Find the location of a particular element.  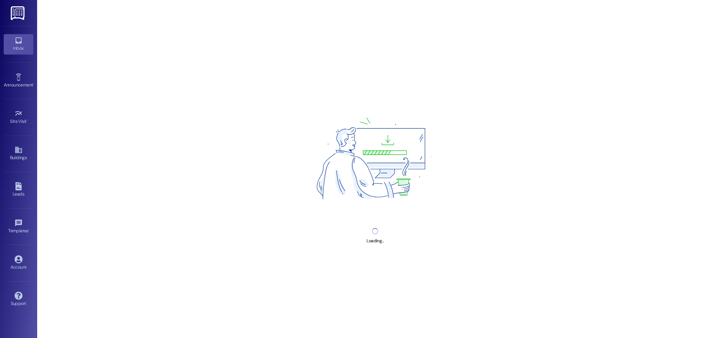

a: Leads is located at coordinates (19, 190).